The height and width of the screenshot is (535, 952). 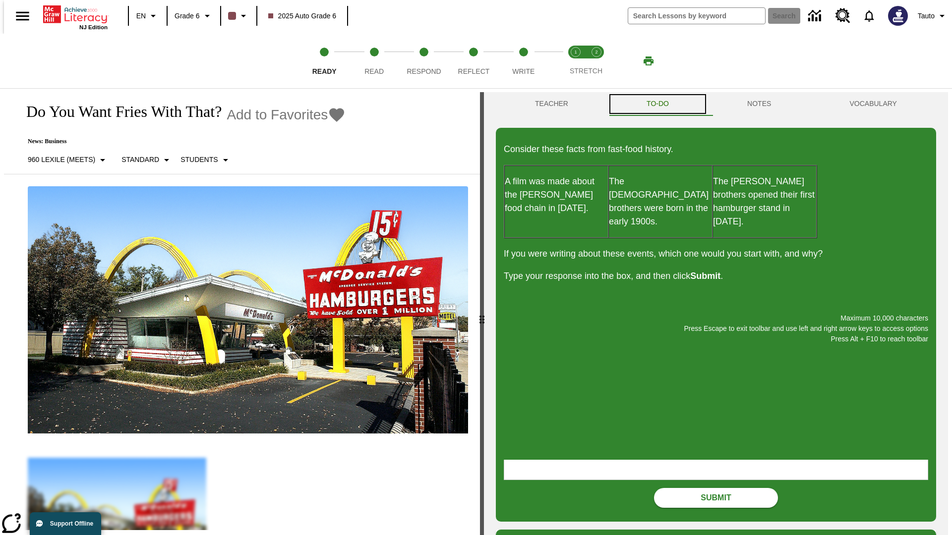 I want to click on text: 2, so click(x=596, y=52).